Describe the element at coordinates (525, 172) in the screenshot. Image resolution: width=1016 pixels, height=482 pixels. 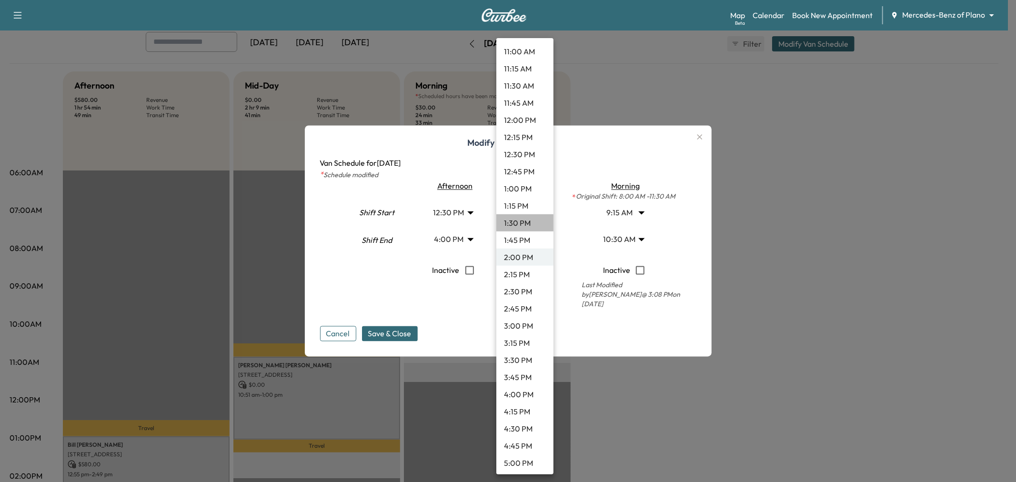
I see `li: 12:45 PM` at that location.